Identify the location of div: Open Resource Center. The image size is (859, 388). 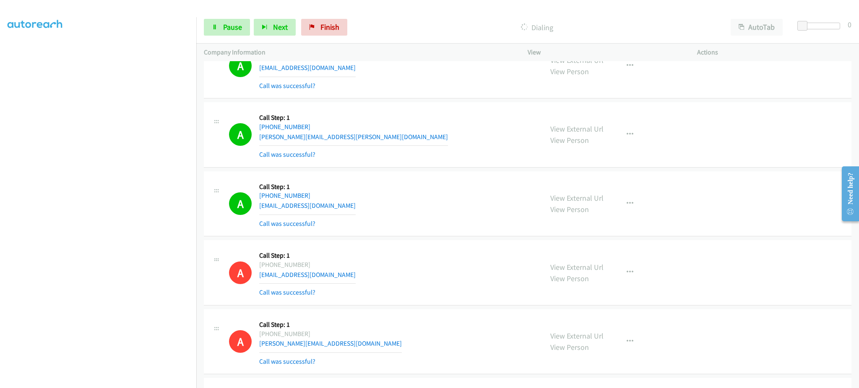
(15, 33).